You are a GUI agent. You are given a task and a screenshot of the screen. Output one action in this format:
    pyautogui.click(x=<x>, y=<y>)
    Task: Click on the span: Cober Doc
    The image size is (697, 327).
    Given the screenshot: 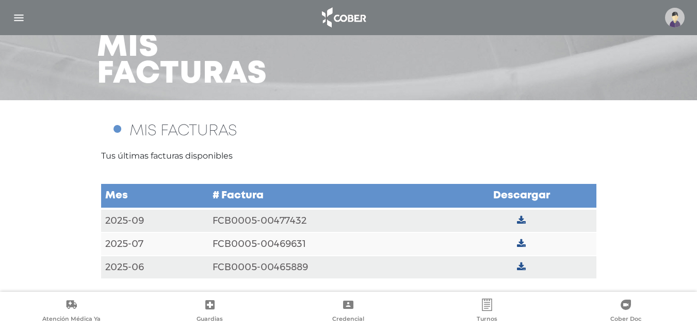 What is the action you would take?
    pyautogui.click(x=626, y=319)
    